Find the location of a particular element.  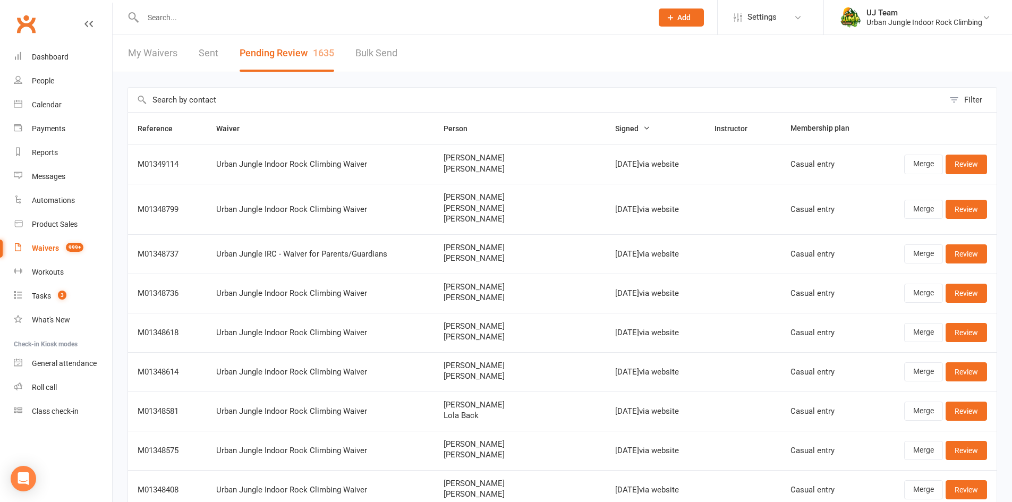

div: Roll call is located at coordinates (44, 387).